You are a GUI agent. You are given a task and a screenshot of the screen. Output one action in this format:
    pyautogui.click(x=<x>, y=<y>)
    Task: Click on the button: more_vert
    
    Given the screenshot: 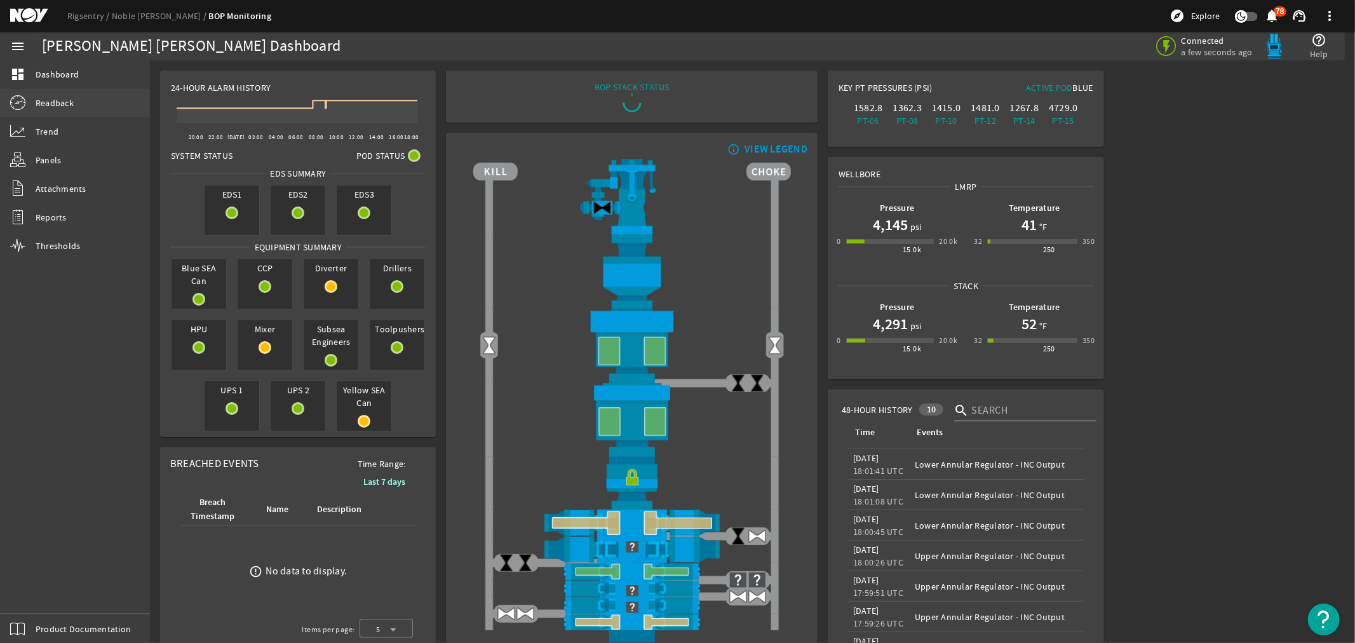 What is the action you would take?
    pyautogui.click(x=1329, y=16)
    